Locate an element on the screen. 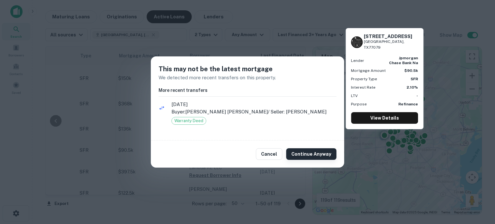  p: We detected more recent transfers on this property. is located at coordinates (247, 78).